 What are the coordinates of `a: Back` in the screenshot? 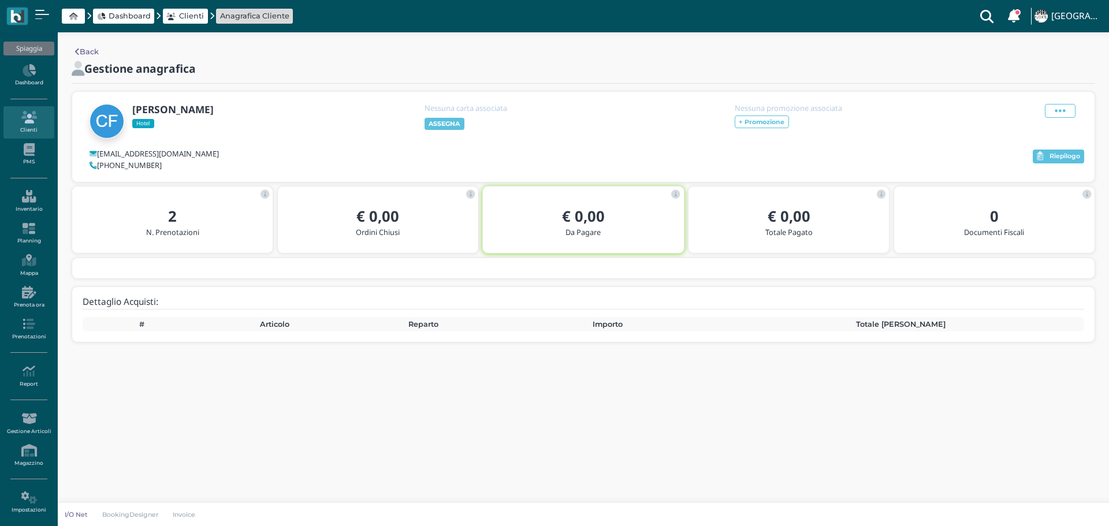 It's located at (87, 51).